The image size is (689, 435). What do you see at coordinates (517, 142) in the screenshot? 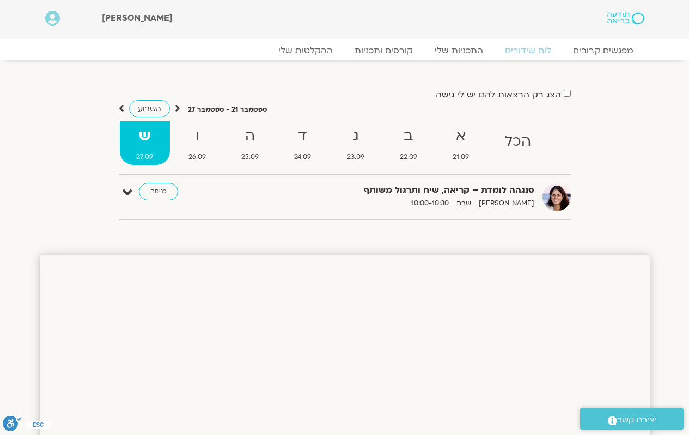
I see `strong: הכל` at bounding box center [517, 142].